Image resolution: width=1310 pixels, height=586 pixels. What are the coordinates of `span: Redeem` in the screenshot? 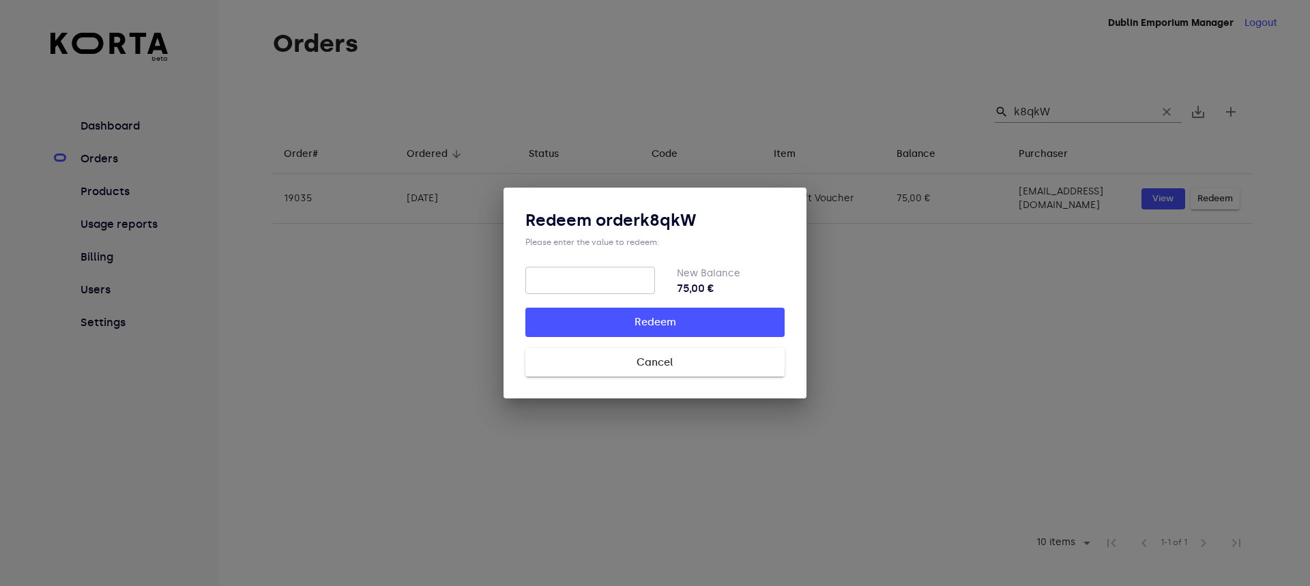 It's located at (655, 322).